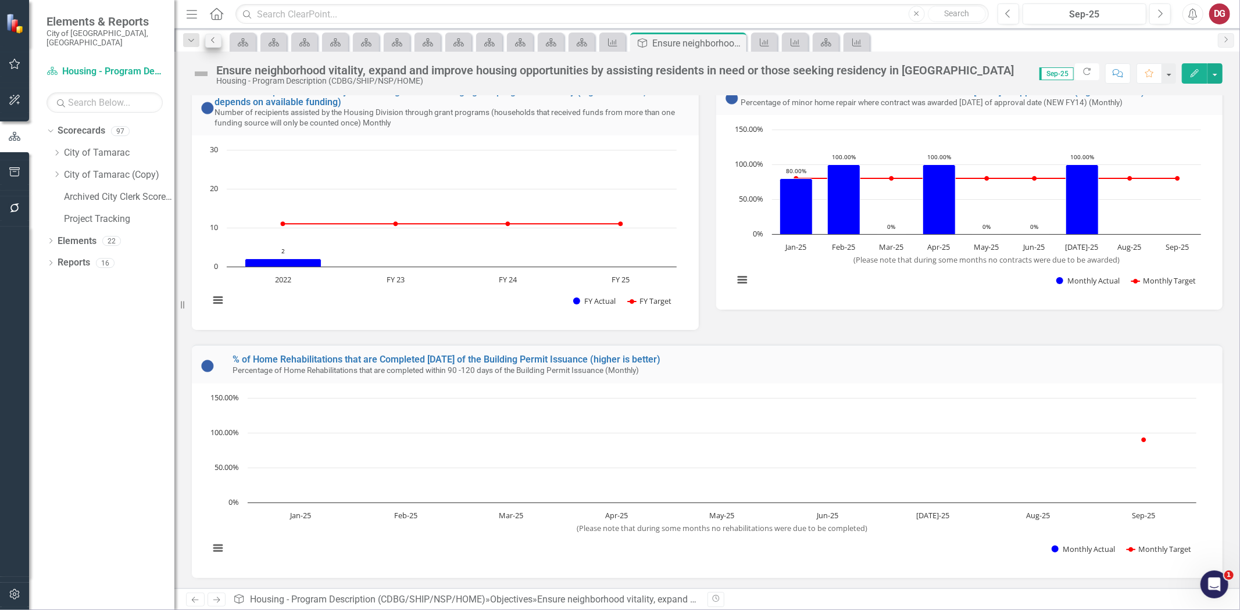 This screenshot has width=1240, height=610. Describe the element at coordinates (105, 22) in the screenshot. I see `span: Elements & Reports` at that location.